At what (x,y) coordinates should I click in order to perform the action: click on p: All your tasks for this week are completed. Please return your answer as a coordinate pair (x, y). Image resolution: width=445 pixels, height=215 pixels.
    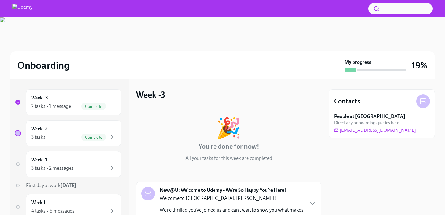
    Looking at the image, I should click on (229, 158).